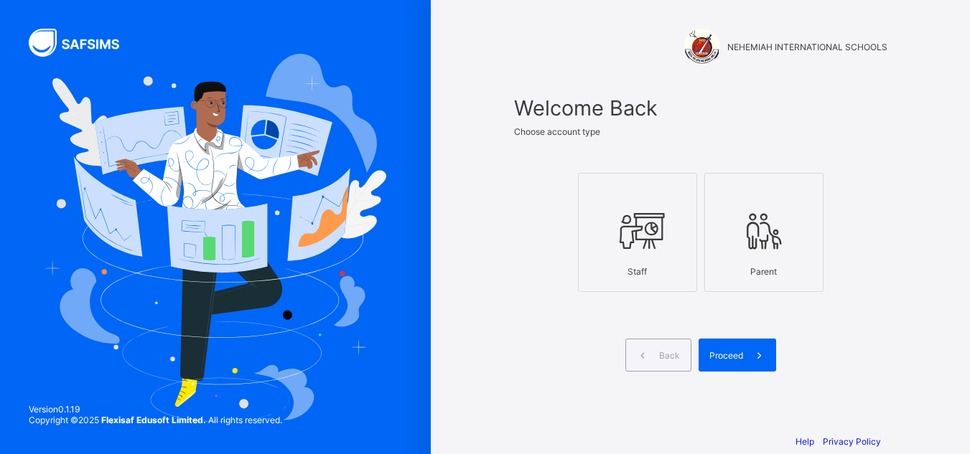  Describe the element at coordinates (637, 271) in the screenshot. I see `div: Staff` at that location.